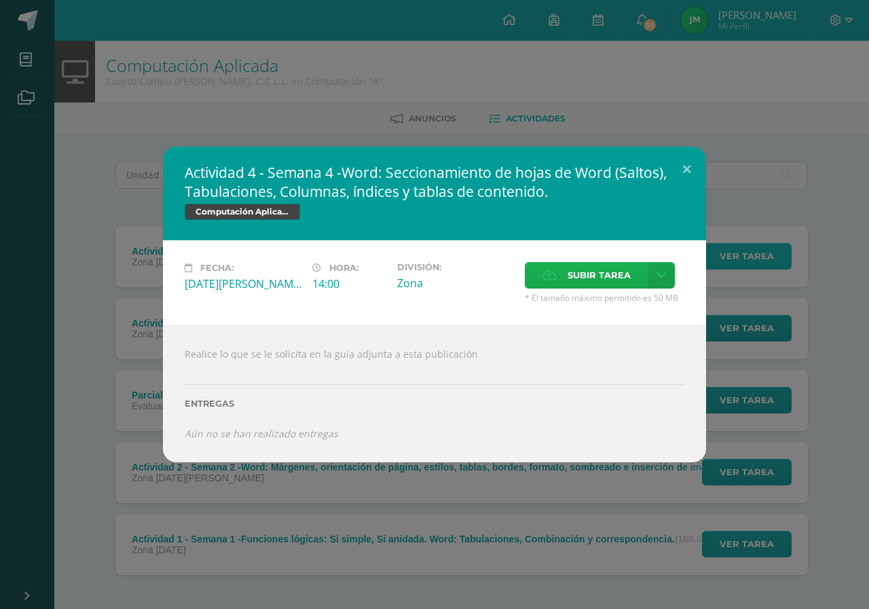  Describe the element at coordinates (604, 297) in the screenshot. I see `span: * El tamaño máximo permitido es 50 MB` at that location.